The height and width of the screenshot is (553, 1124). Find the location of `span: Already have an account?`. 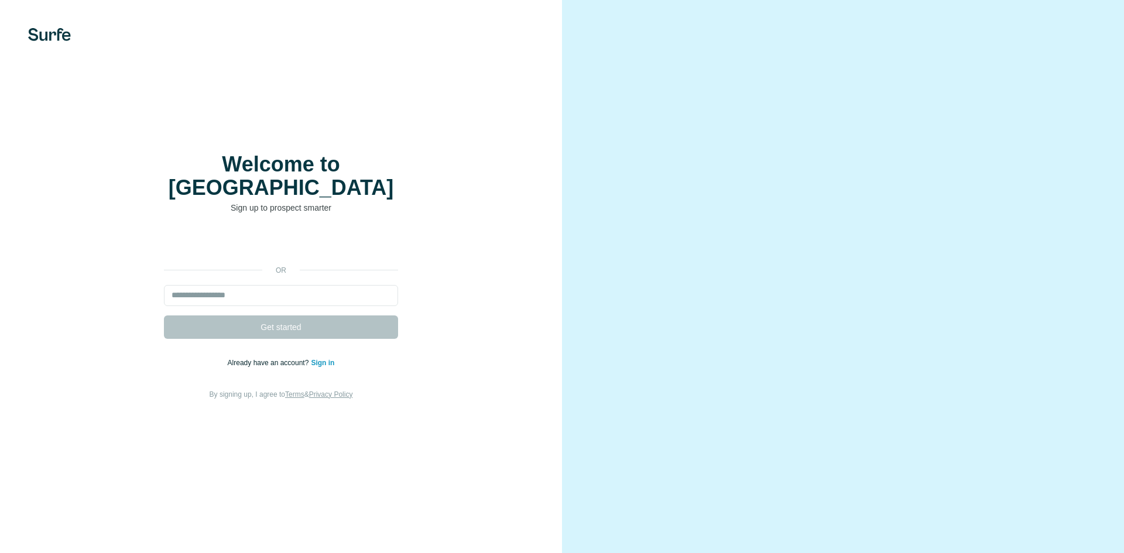

span: Already have an account? is located at coordinates (269, 363).